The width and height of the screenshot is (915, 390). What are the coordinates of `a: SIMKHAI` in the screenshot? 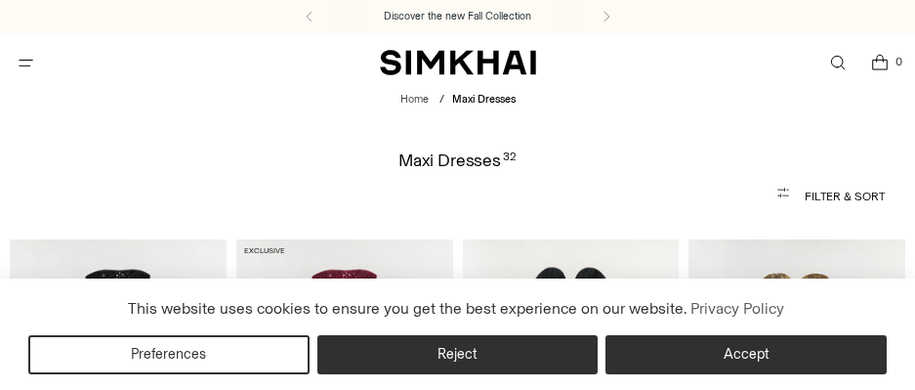 It's located at (458, 63).